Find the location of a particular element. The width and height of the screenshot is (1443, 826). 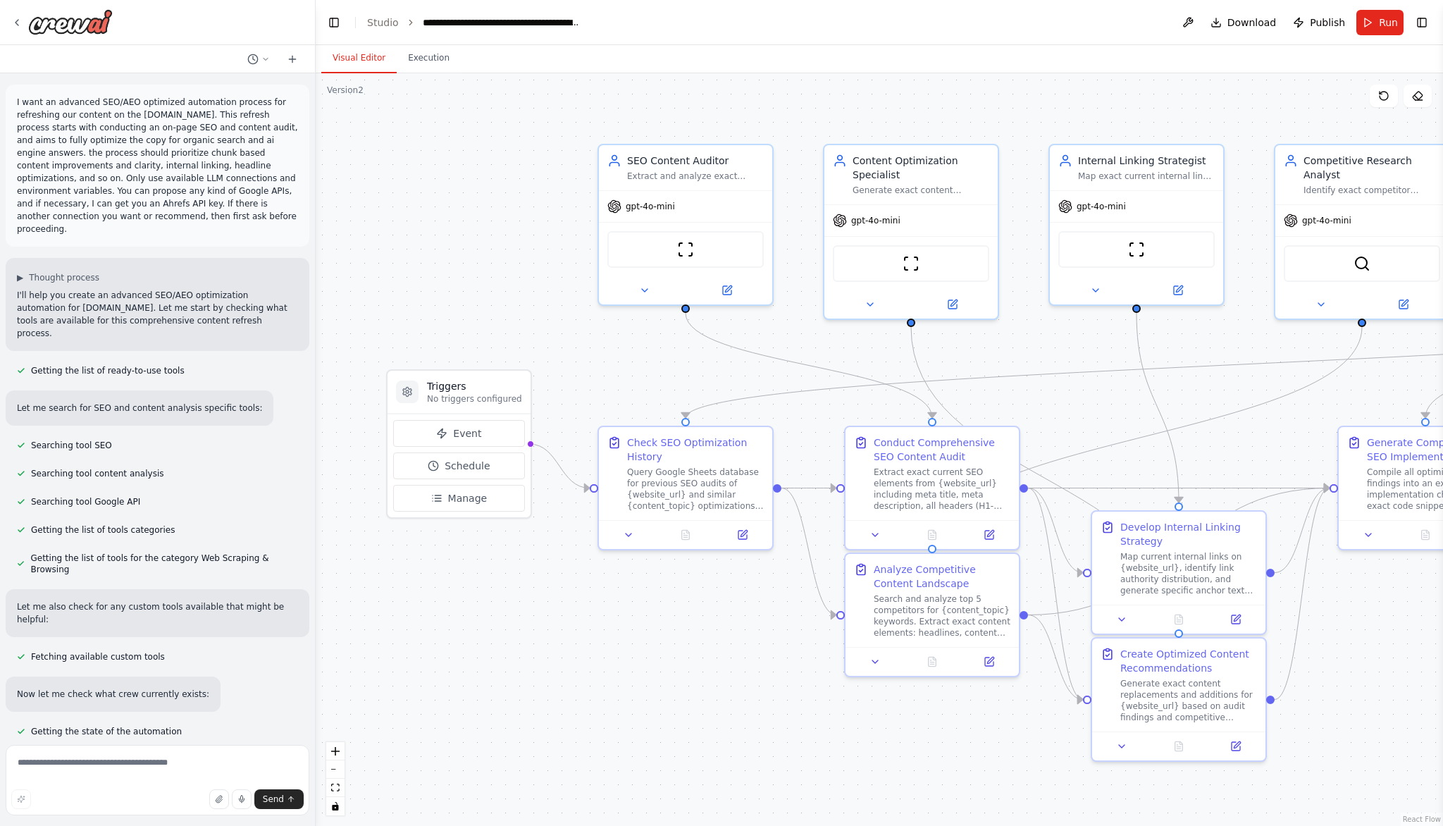

nav: breadcrumb is located at coordinates (474, 23).